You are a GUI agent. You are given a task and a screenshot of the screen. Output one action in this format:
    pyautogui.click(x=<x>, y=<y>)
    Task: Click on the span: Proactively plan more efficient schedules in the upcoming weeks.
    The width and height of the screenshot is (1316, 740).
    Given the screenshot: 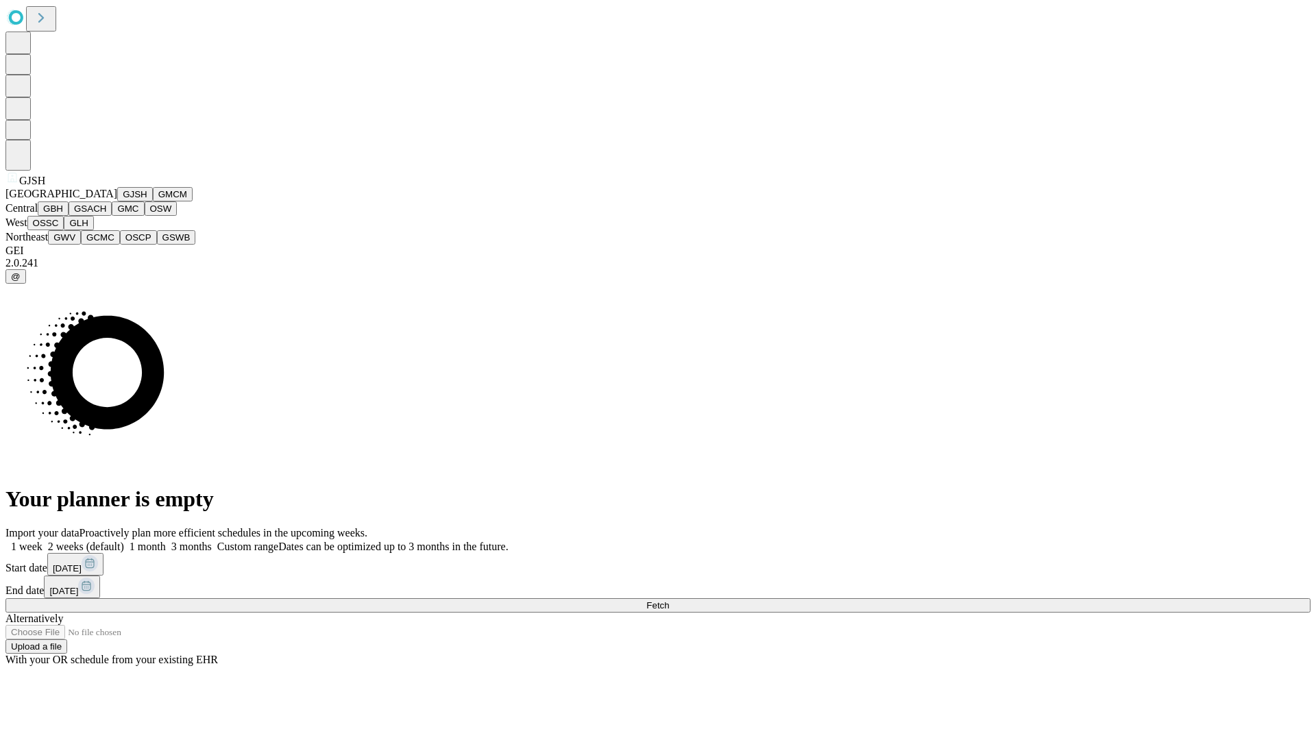 What is the action you would take?
    pyautogui.click(x=223, y=532)
    